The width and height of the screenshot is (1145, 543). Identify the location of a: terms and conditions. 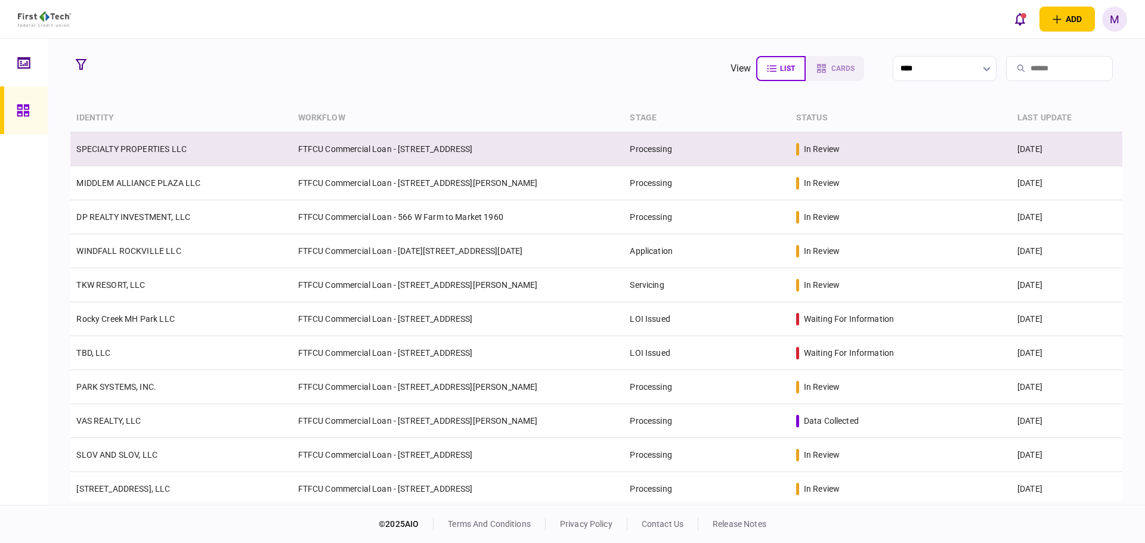
(489, 524).